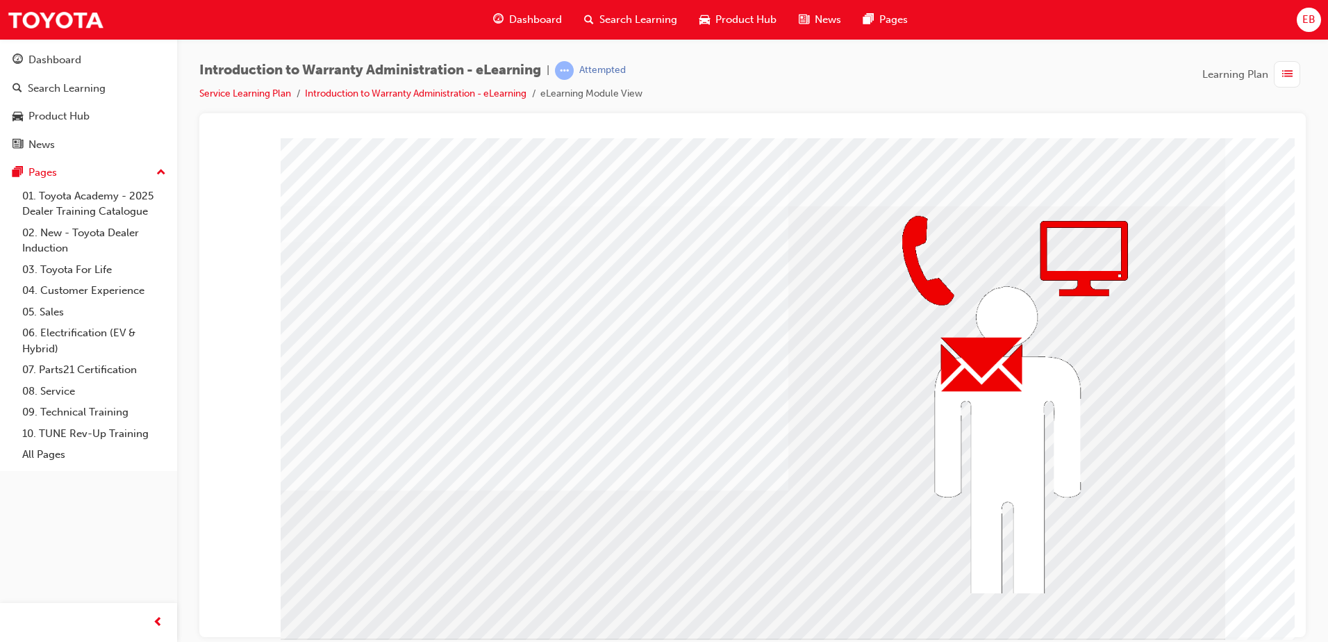  What do you see at coordinates (564, 70) in the screenshot?
I see `span: learningRecordVerb_ATTEMPT-icon` at bounding box center [564, 70].